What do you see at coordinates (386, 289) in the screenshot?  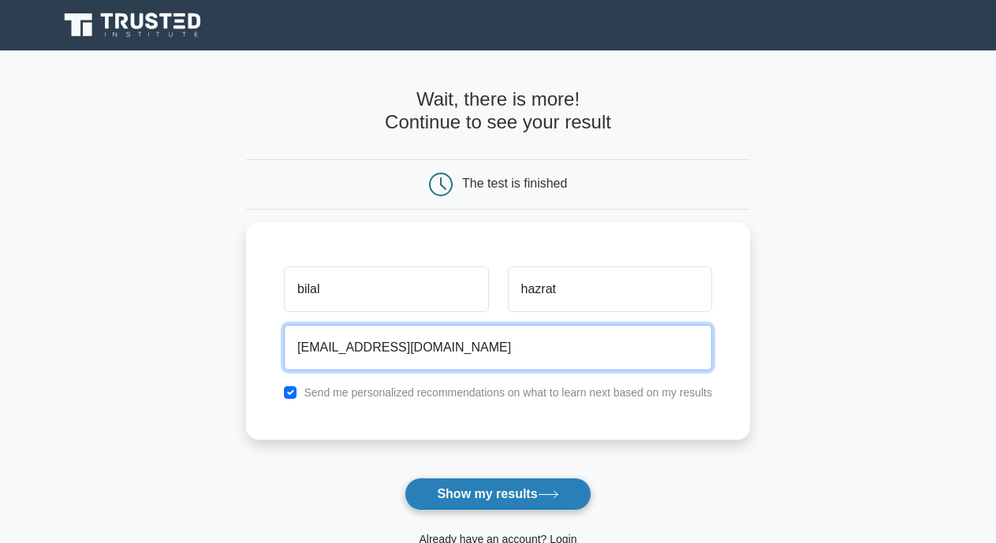 I see `input: First name` at bounding box center [386, 289].